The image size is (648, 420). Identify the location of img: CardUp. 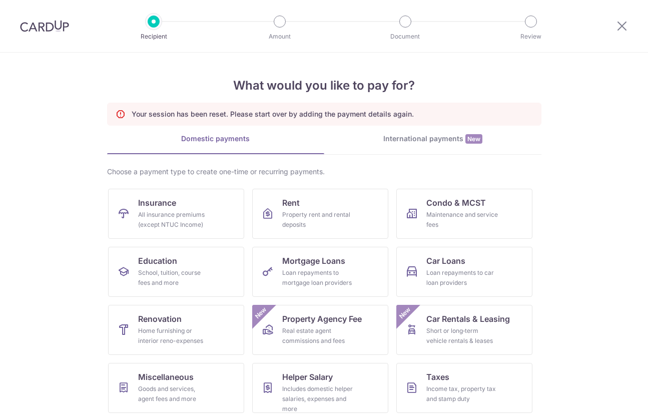
(45, 26).